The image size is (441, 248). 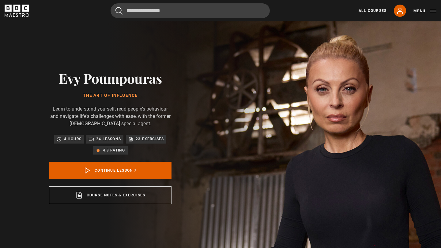 I want to click on p: 4 hours, so click(x=73, y=139).